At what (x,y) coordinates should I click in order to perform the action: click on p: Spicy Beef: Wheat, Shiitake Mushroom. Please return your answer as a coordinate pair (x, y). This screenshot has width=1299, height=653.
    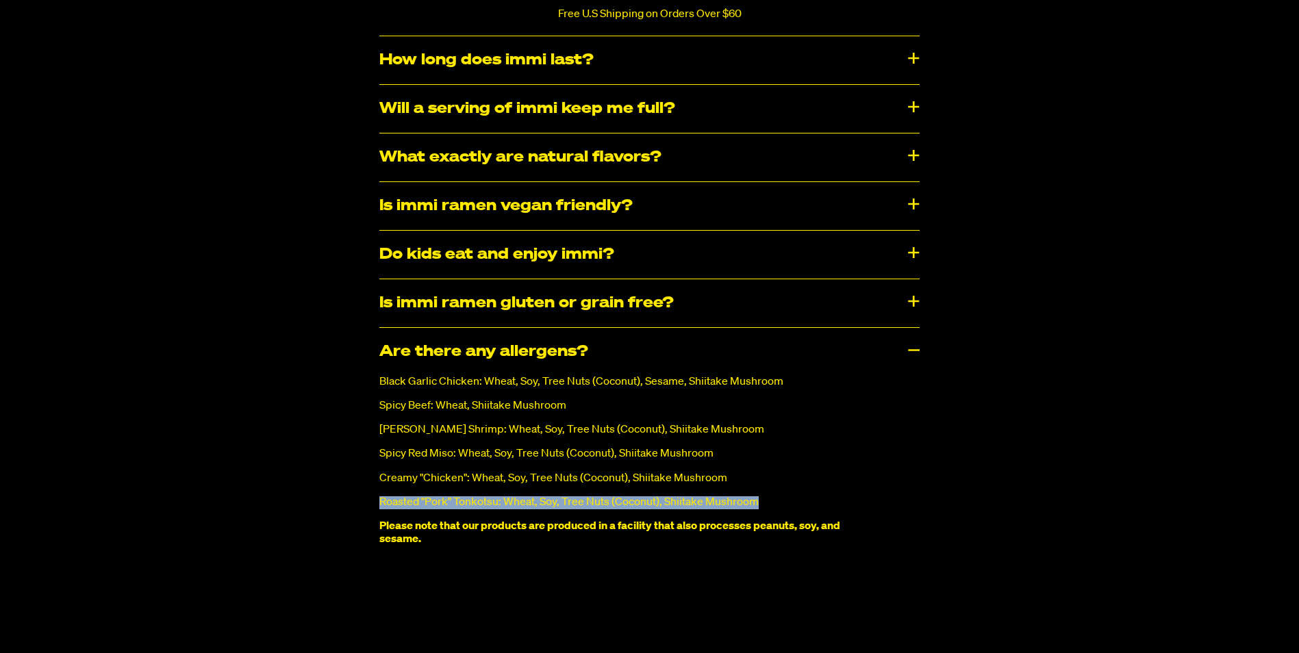
    Looking at the image, I should click on (625, 406).